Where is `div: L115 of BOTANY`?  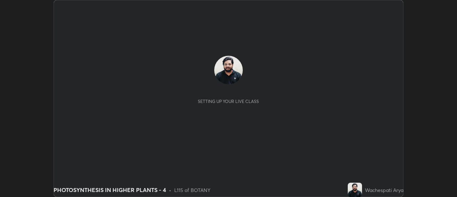
div: L115 of BOTANY is located at coordinates (192, 190).